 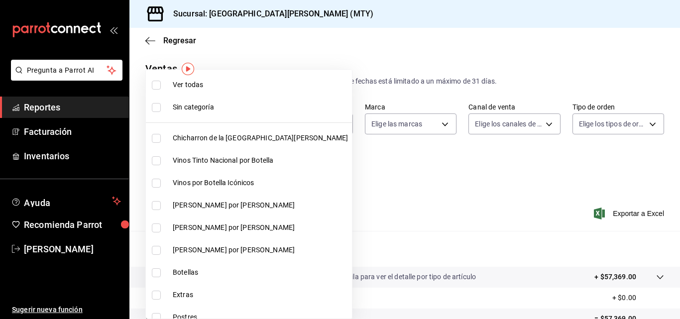 I want to click on span: Sin categoría, so click(x=260, y=107).